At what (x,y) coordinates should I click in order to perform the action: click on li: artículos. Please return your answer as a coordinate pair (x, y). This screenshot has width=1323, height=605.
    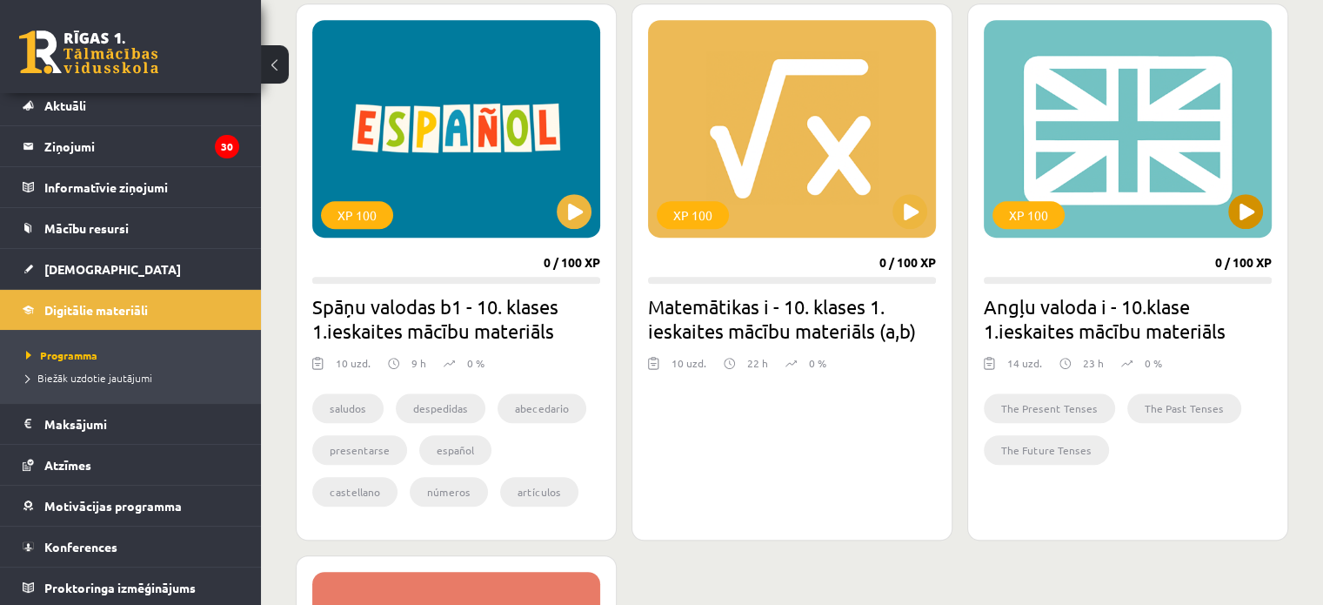
    Looking at the image, I should click on (539, 492).